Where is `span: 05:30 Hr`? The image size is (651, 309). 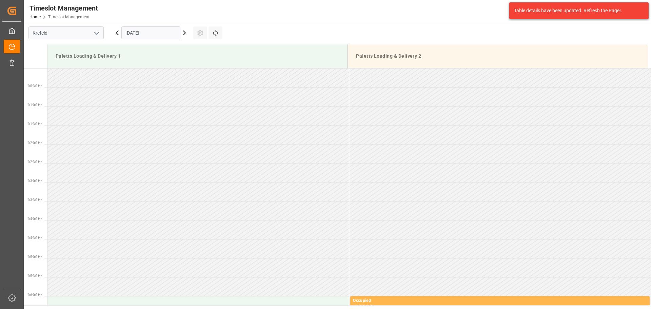
span: 05:30 Hr is located at coordinates (35, 276).